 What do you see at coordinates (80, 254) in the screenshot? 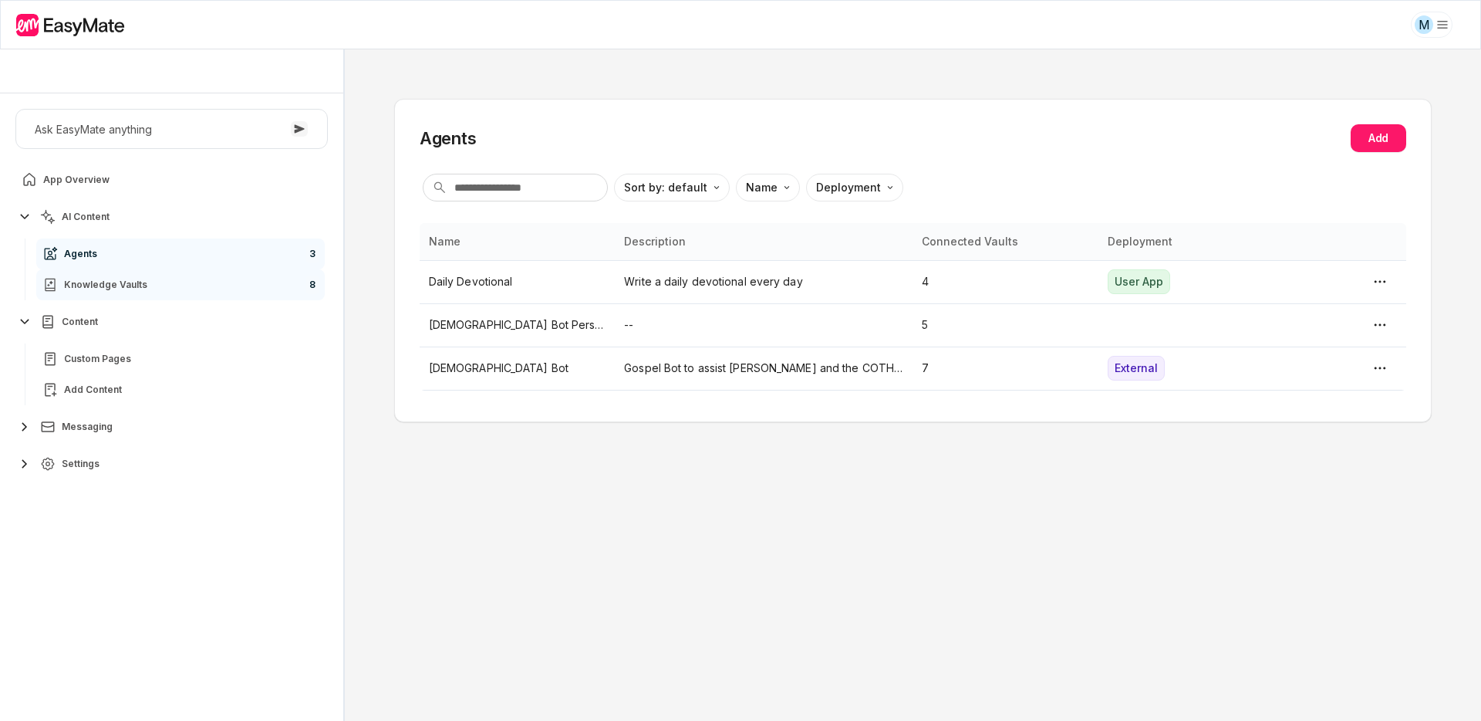
I see `span: Agents` at bounding box center [80, 254].